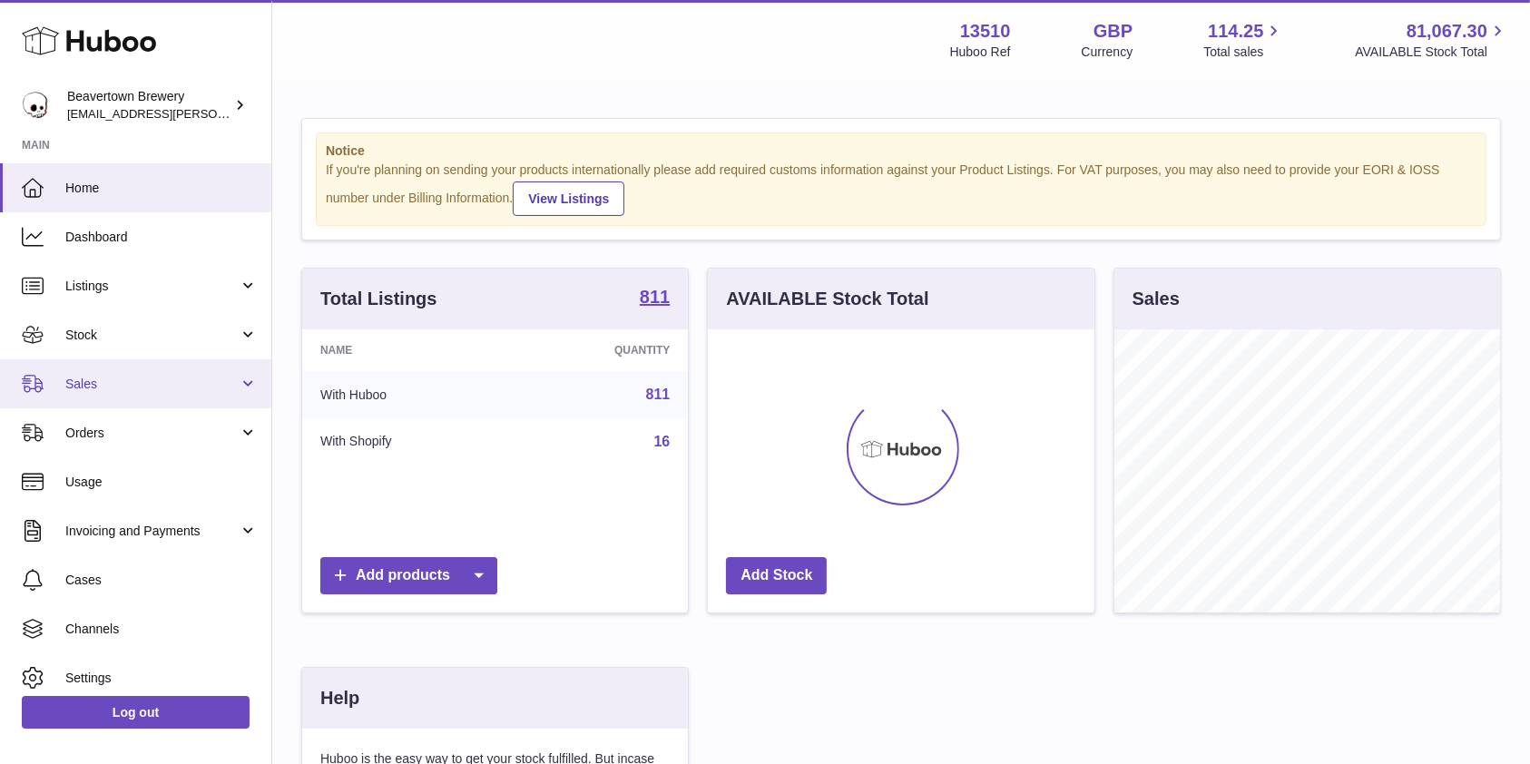  What do you see at coordinates (1112, 31) in the screenshot?
I see `strong: GBP` at bounding box center [1112, 31].